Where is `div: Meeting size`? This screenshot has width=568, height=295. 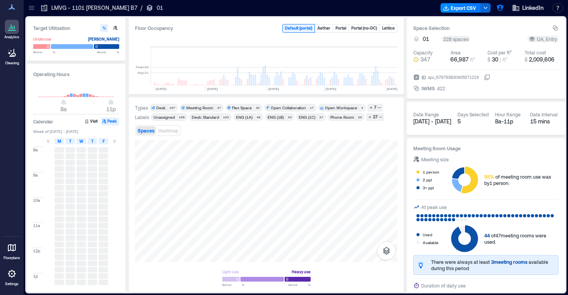
div: Meeting size is located at coordinates (435, 160).